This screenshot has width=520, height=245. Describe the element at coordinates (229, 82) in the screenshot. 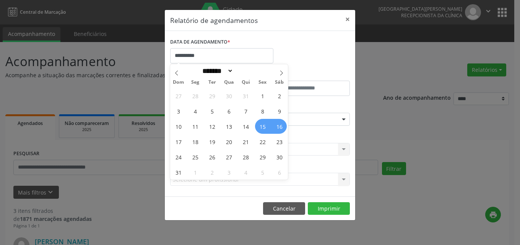

I see `span: Qua` at that location.